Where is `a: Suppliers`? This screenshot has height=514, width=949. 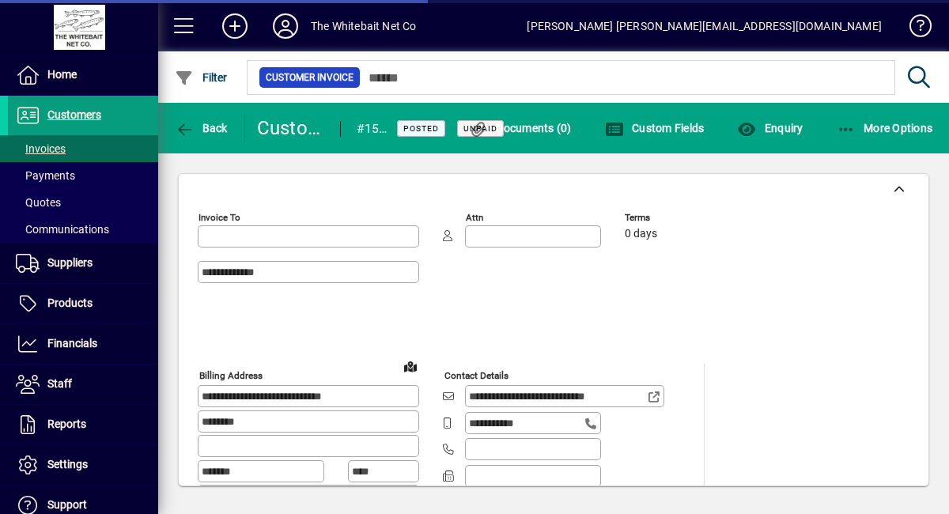
a: Suppliers is located at coordinates (83, 263).